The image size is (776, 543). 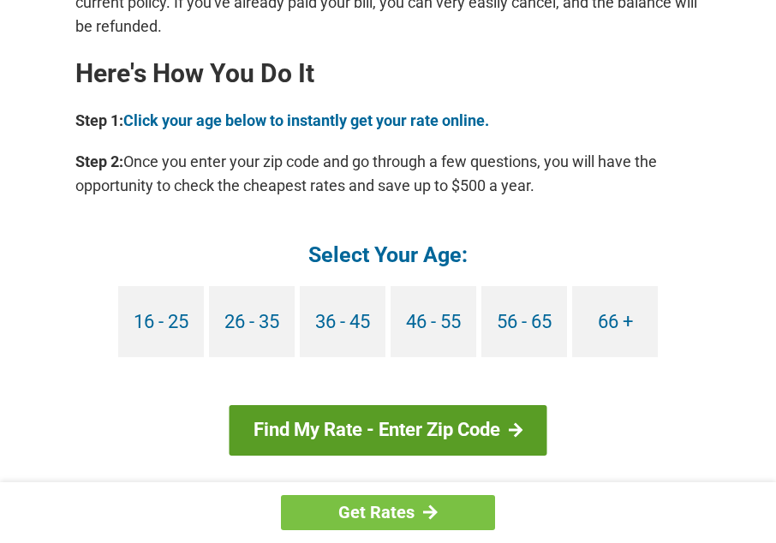 What do you see at coordinates (388, 74) in the screenshot?
I see `h2: Here's How You Do It` at bounding box center [388, 74].